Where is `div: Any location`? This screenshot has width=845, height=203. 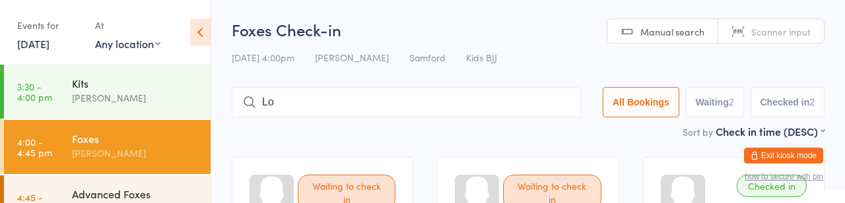 div: Any location is located at coordinates (127, 44).